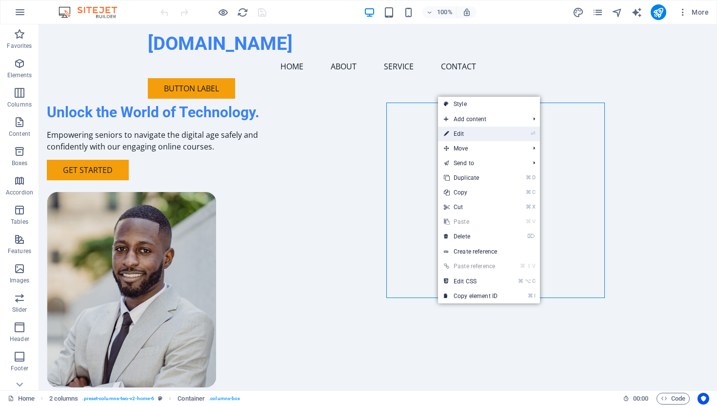 Image resolution: width=717 pixels, height=406 pixels. I want to click on a: ⌘⇧VPaste reference, so click(471, 266).